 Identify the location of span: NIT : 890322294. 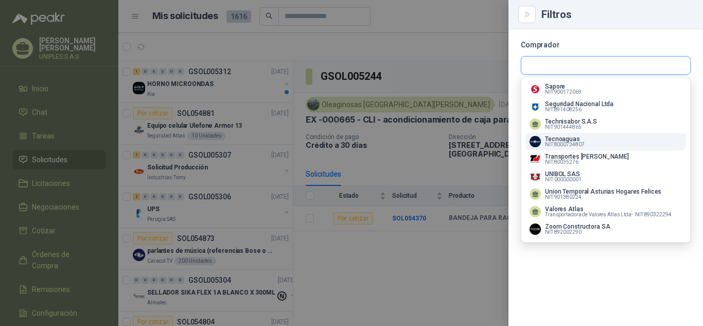
(653, 215).